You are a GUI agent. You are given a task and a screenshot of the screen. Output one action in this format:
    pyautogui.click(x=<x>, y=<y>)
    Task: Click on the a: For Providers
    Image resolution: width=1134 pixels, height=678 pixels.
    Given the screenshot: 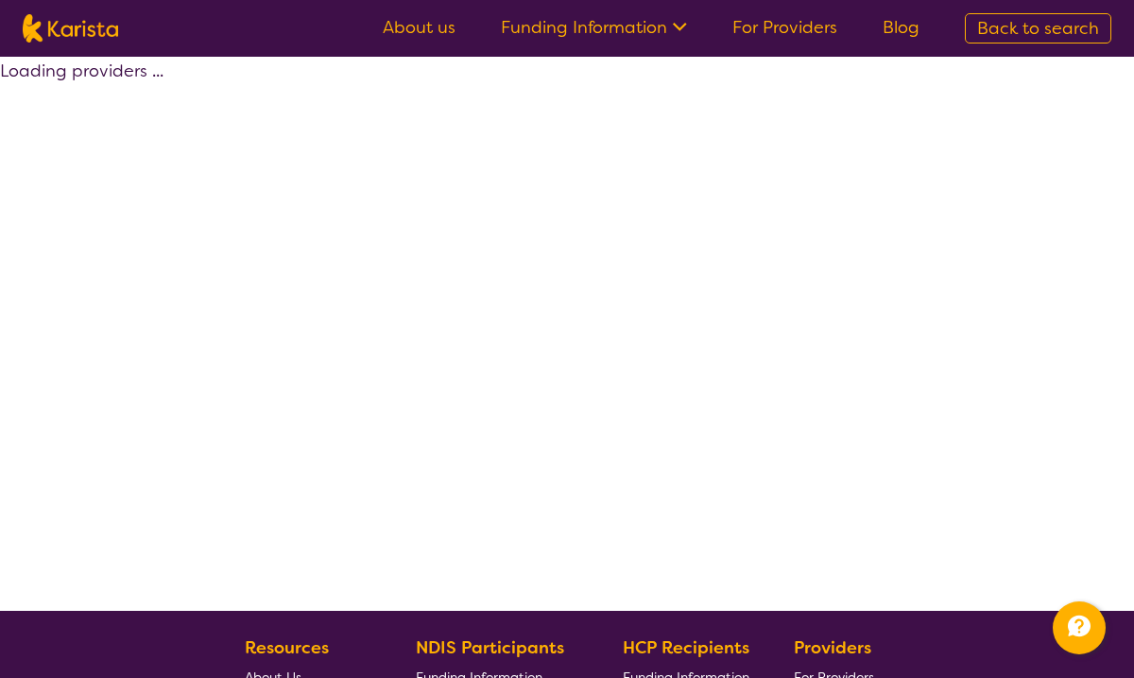 What is the action you would take?
    pyautogui.click(x=785, y=27)
    